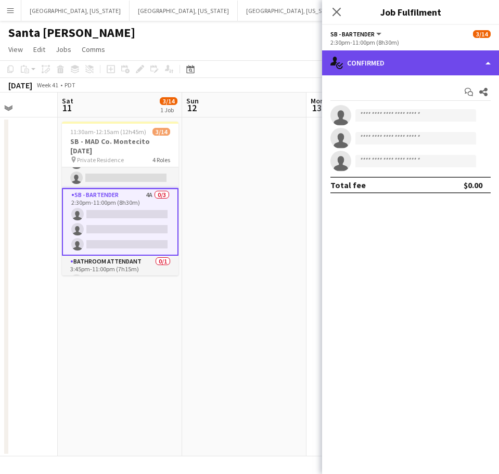 This screenshot has width=499, height=474. What do you see at coordinates (47, 85) in the screenshot?
I see `span: Week 41` at bounding box center [47, 85].